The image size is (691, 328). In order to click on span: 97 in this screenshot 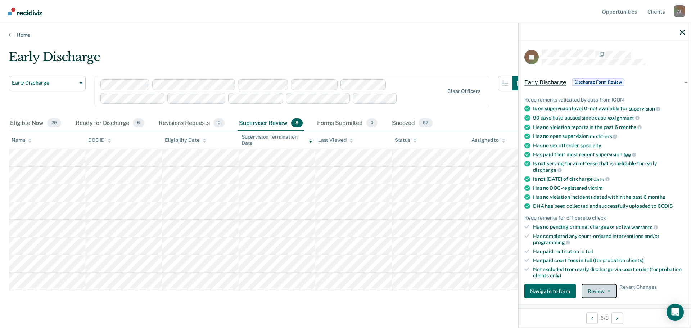, I will do `click(426, 123)`.